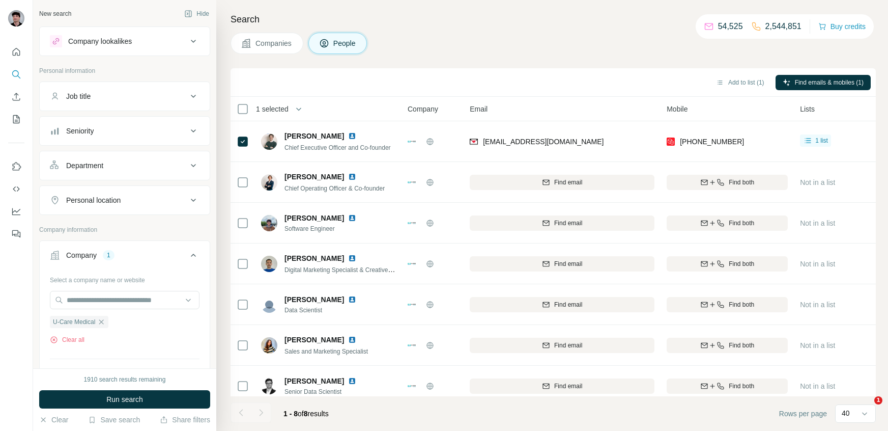 The height and width of the screenshot is (431, 888). Describe the element at coordinates (731, 26) in the screenshot. I see `p: 54,525` at that location.